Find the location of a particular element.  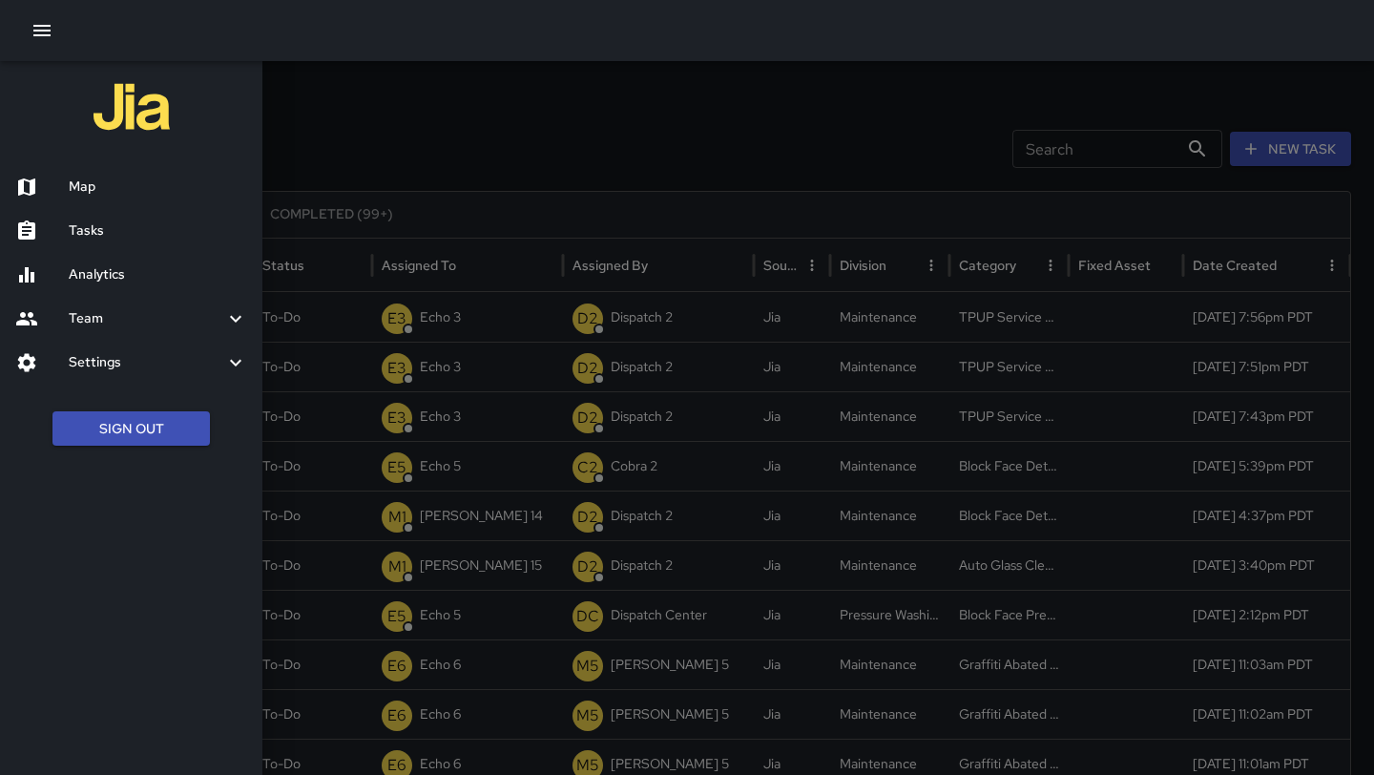

h6: Team is located at coordinates (146, 319).